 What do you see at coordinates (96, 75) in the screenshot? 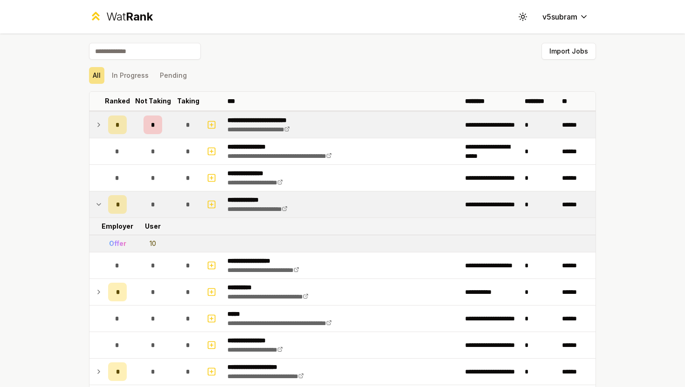
I see `button: All` at bounding box center [96, 75].